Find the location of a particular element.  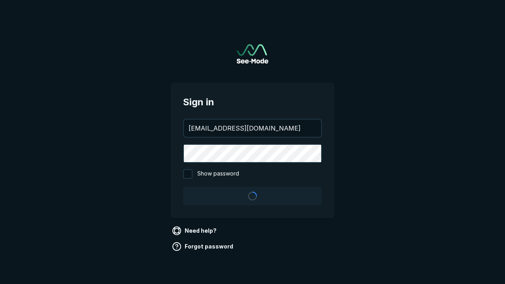

img: See-Mode Logo is located at coordinates (253, 54).